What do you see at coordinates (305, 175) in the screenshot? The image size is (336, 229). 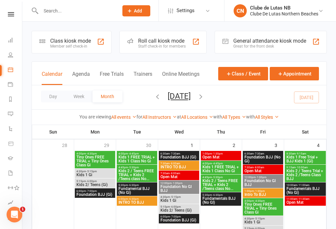 I see `span: Kids 2 / Teens Trial + Kids 2 /Teens Class BJJ` at bounding box center [305, 175].